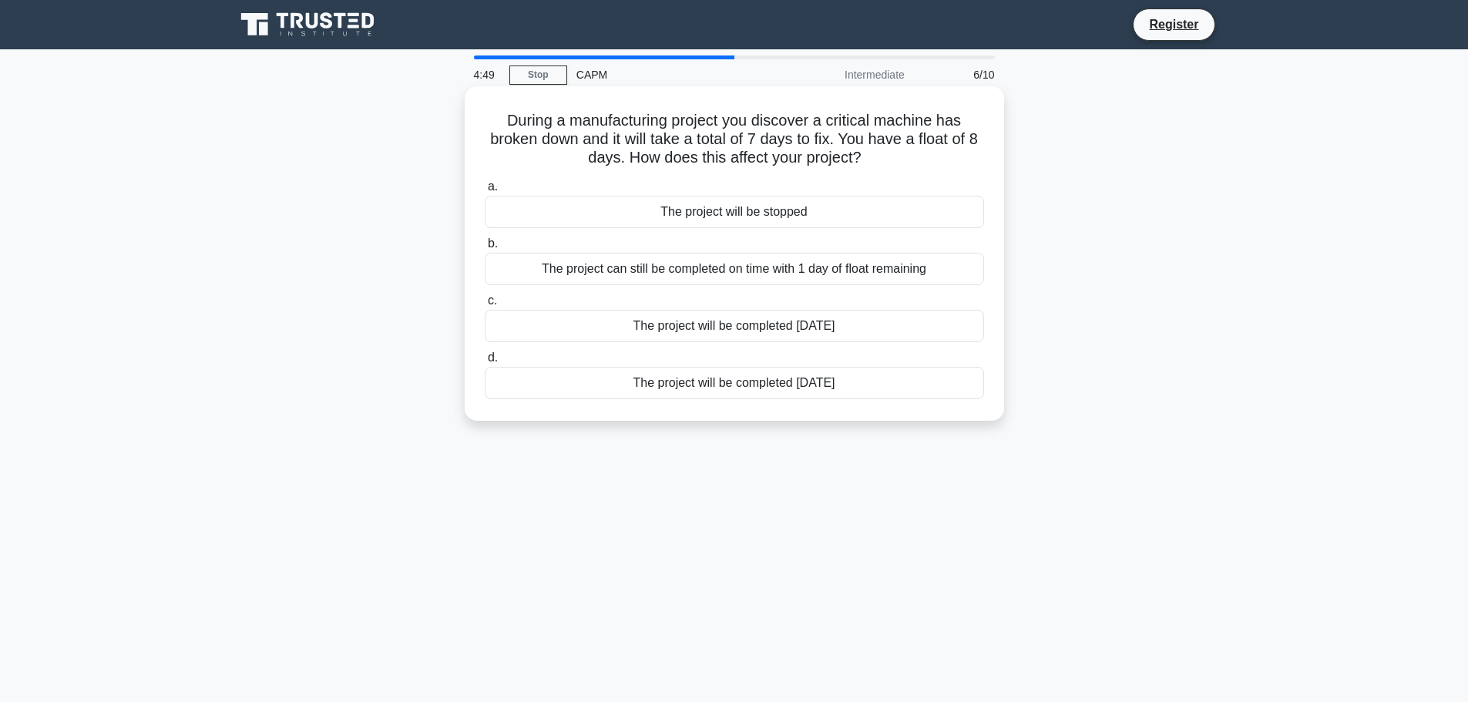 The image size is (1468, 702). Describe the element at coordinates (673, 75) in the screenshot. I see `div: CAPM` at that location.